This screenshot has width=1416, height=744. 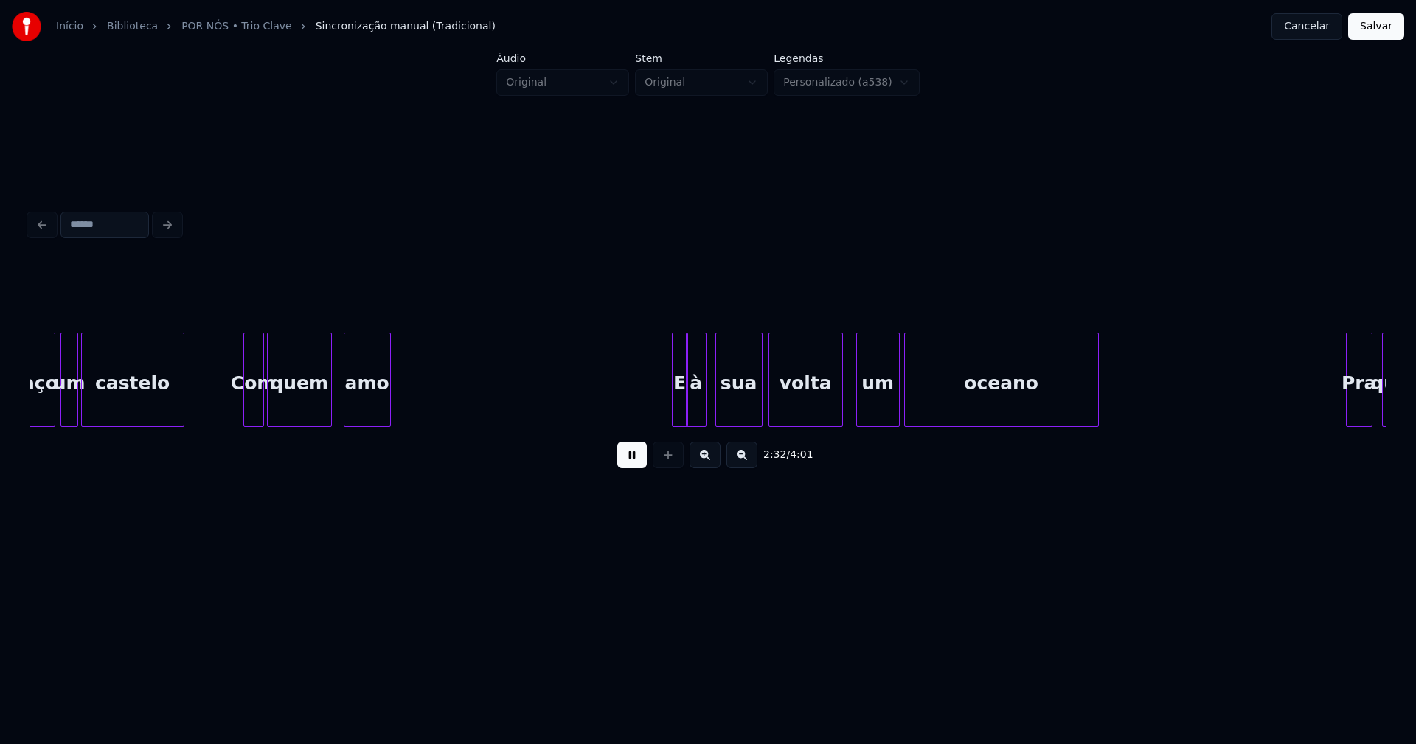 I want to click on span: Sincronização manual (Tradicional), so click(x=406, y=27).